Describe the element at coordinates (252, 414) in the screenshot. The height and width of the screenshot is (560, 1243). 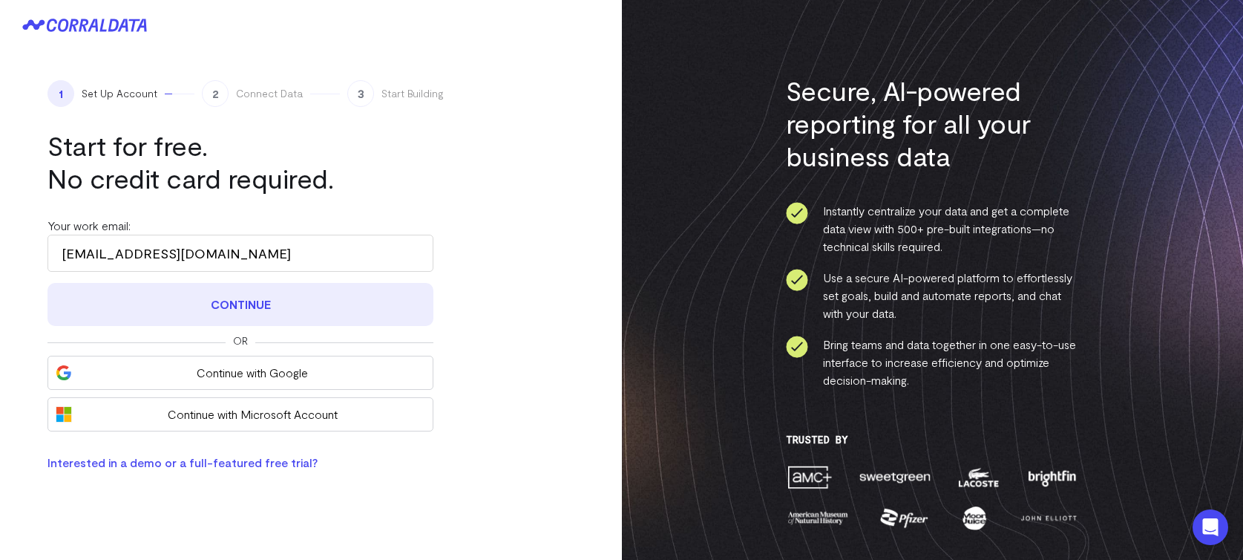
I see `span: Continue with Microsoft Account` at that location.